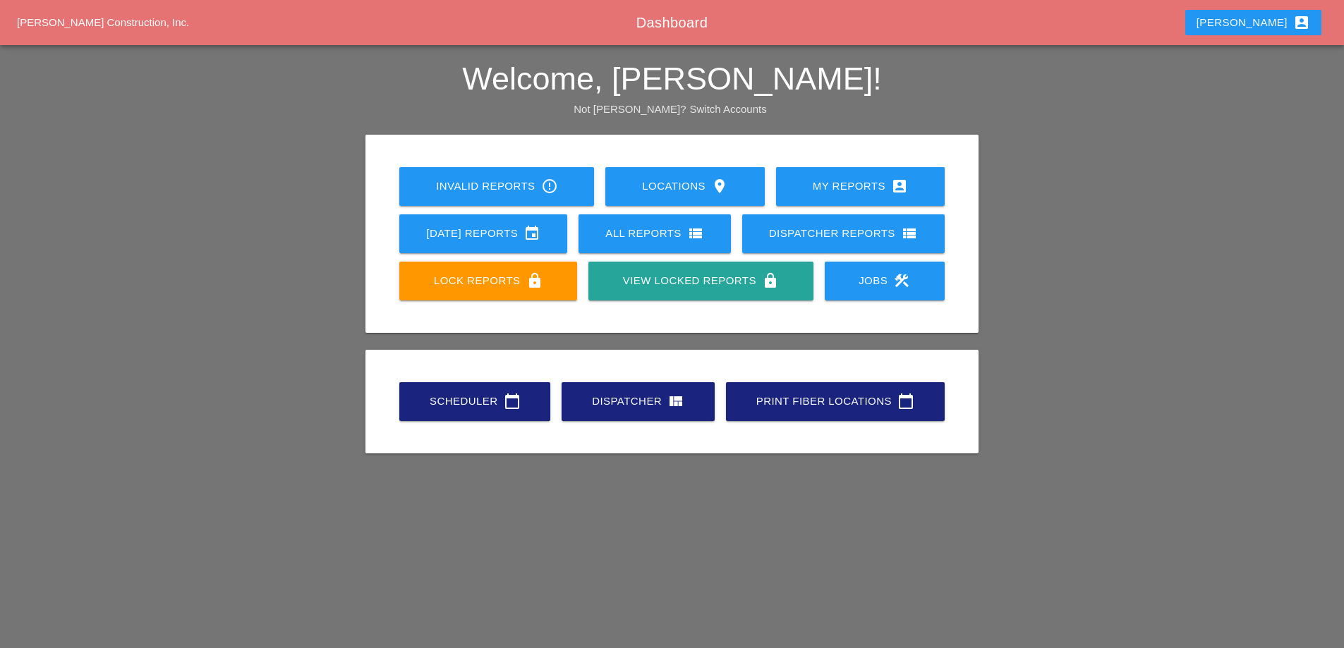 This screenshot has height=648, width=1344. Describe the element at coordinates (671, 23) in the screenshot. I see `span: Dashboard` at that location.